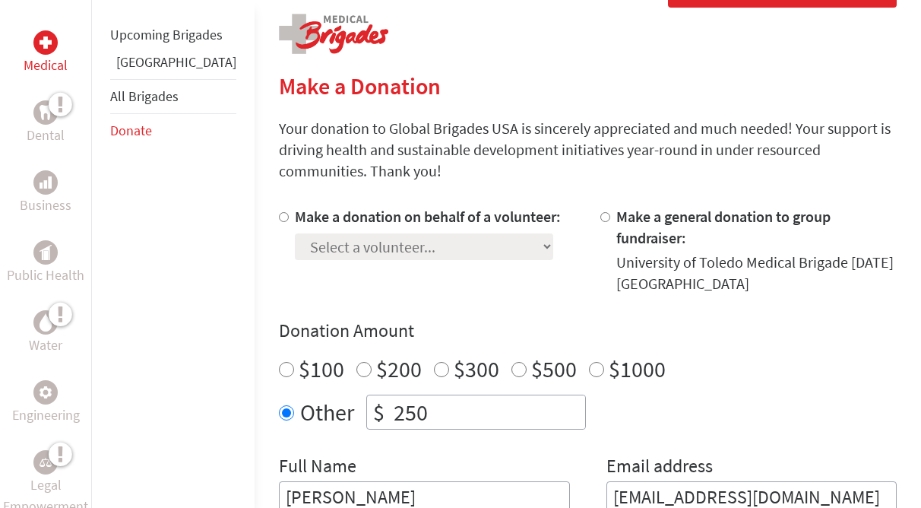  Describe the element at coordinates (46, 135) in the screenshot. I see `p: Dental` at that location.